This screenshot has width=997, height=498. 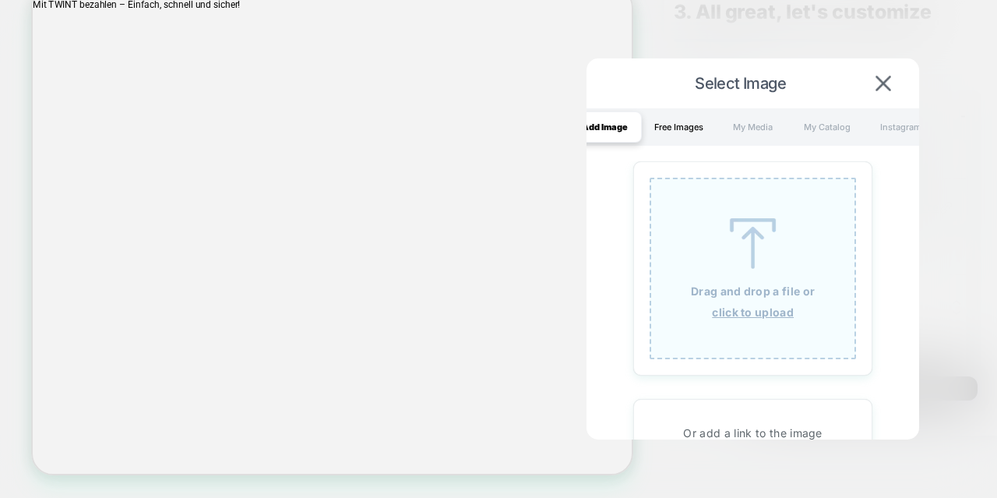 I want to click on u: click to upload, so click(x=753, y=312).